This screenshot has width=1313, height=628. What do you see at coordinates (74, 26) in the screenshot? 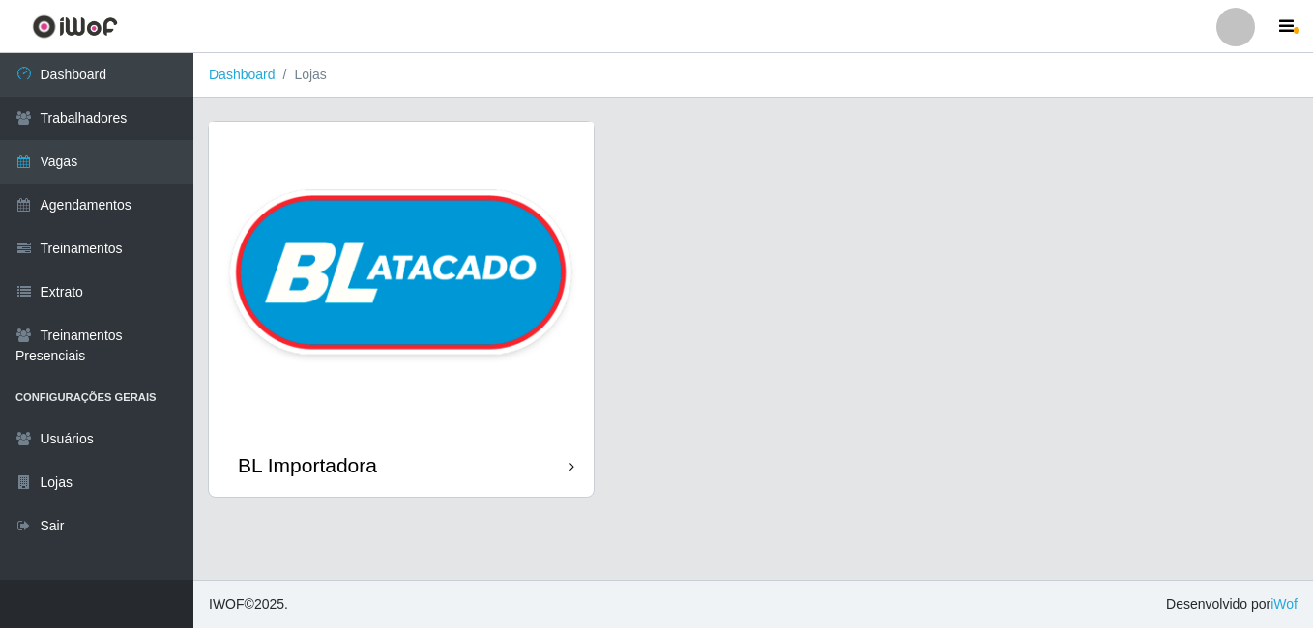
I see `img: CoreUI Logo` at bounding box center [74, 26].